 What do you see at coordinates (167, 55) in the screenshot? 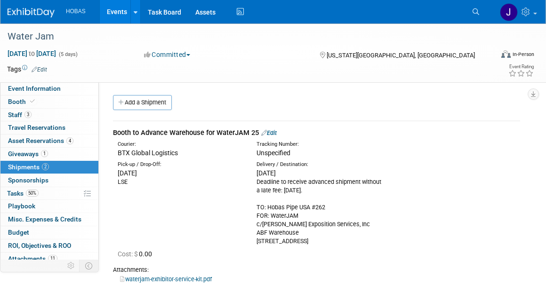
I see `button: Committed` at bounding box center [167, 55].